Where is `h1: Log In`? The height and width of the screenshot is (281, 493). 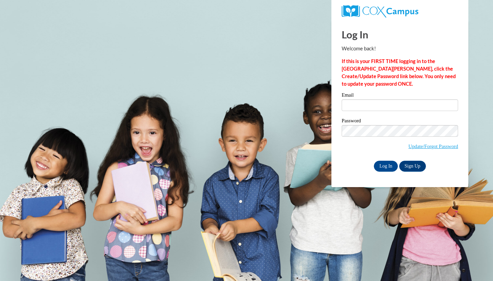
h1: Log In is located at coordinates (400, 34).